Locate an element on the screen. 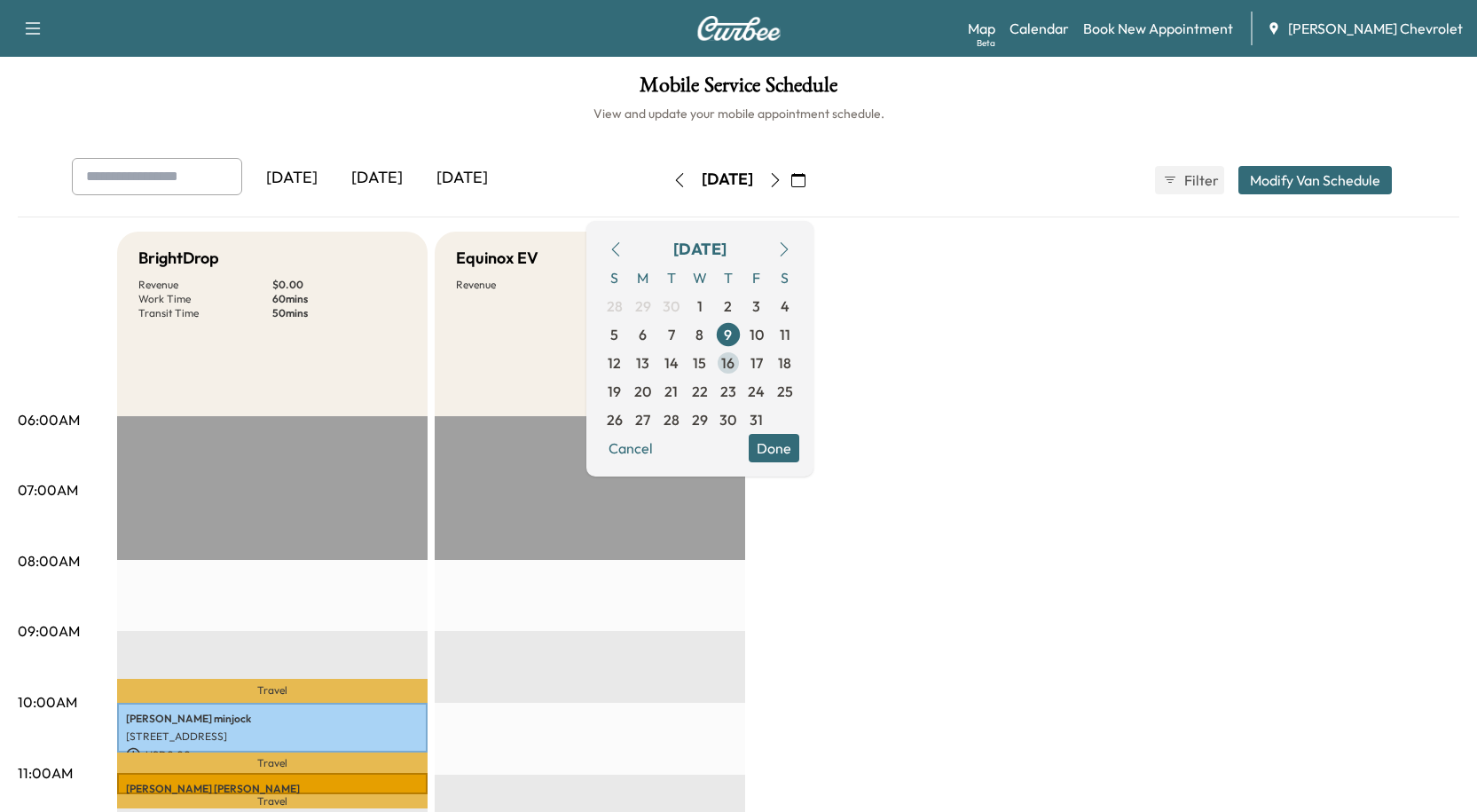  span: 21 is located at coordinates (671, 391).